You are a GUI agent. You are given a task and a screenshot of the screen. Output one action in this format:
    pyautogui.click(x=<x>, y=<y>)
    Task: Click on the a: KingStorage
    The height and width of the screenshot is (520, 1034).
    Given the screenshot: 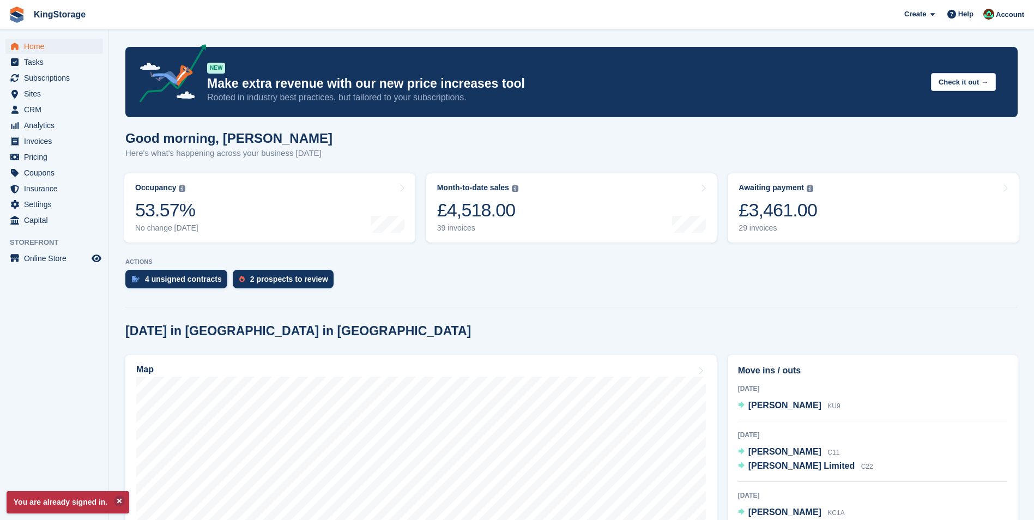 What is the action you would take?
    pyautogui.click(x=59, y=14)
    